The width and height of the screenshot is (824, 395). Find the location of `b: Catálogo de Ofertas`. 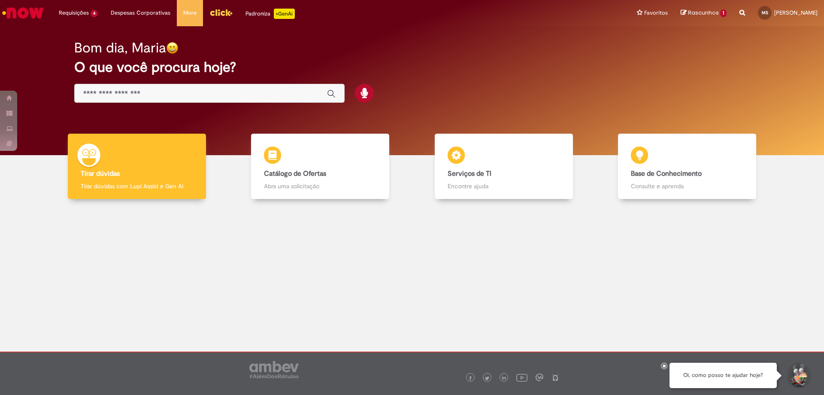

b: Catálogo de Ofertas is located at coordinates (295, 173).